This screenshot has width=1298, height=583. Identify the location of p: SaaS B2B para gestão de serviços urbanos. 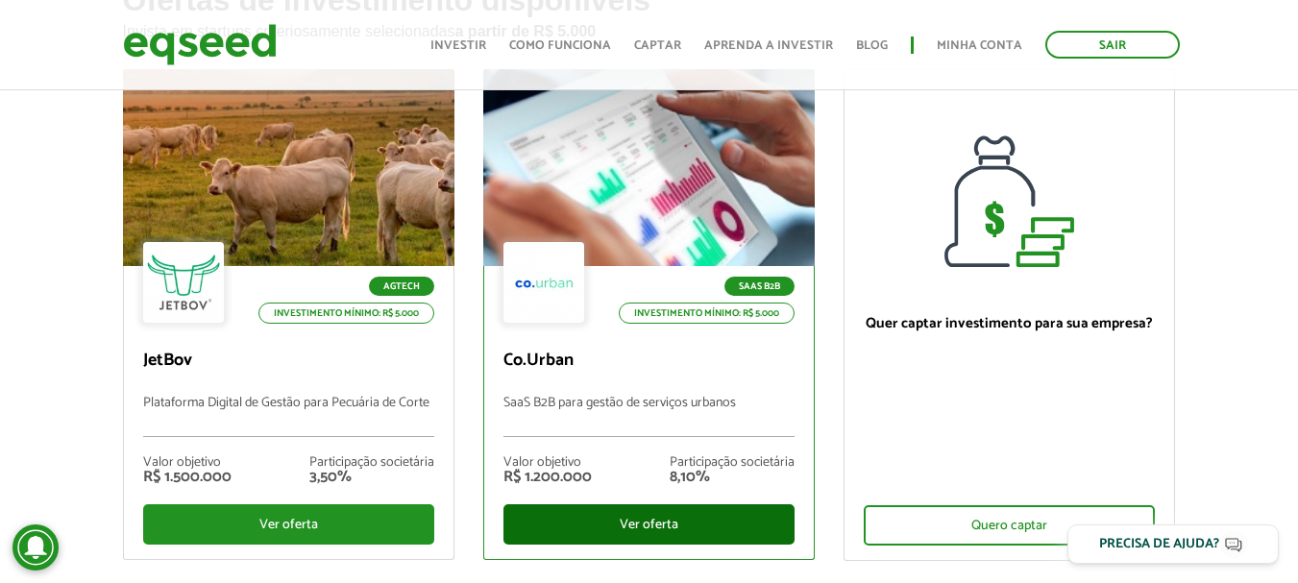
(649, 416).